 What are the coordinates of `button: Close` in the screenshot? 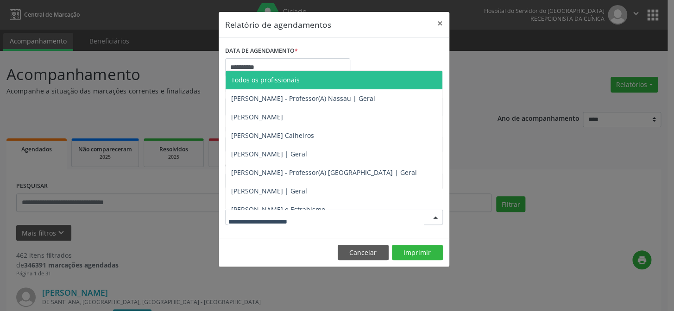 It's located at (440, 23).